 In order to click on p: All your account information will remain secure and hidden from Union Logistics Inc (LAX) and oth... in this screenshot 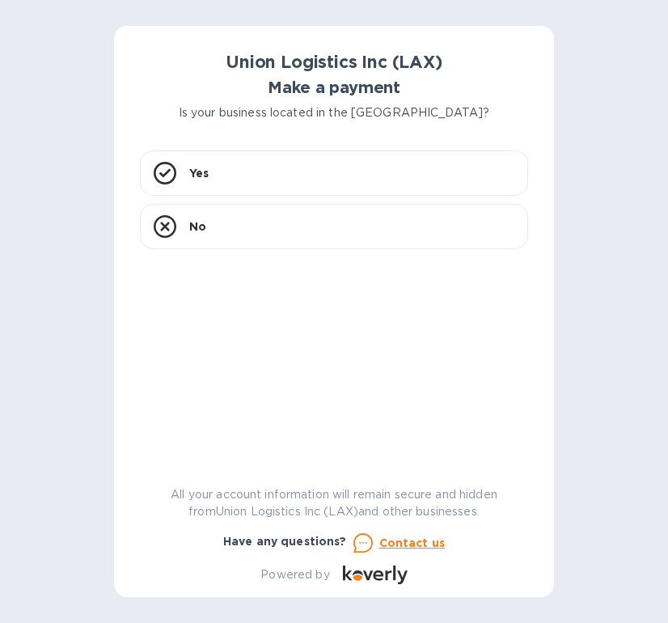, I will do `click(334, 503)`.